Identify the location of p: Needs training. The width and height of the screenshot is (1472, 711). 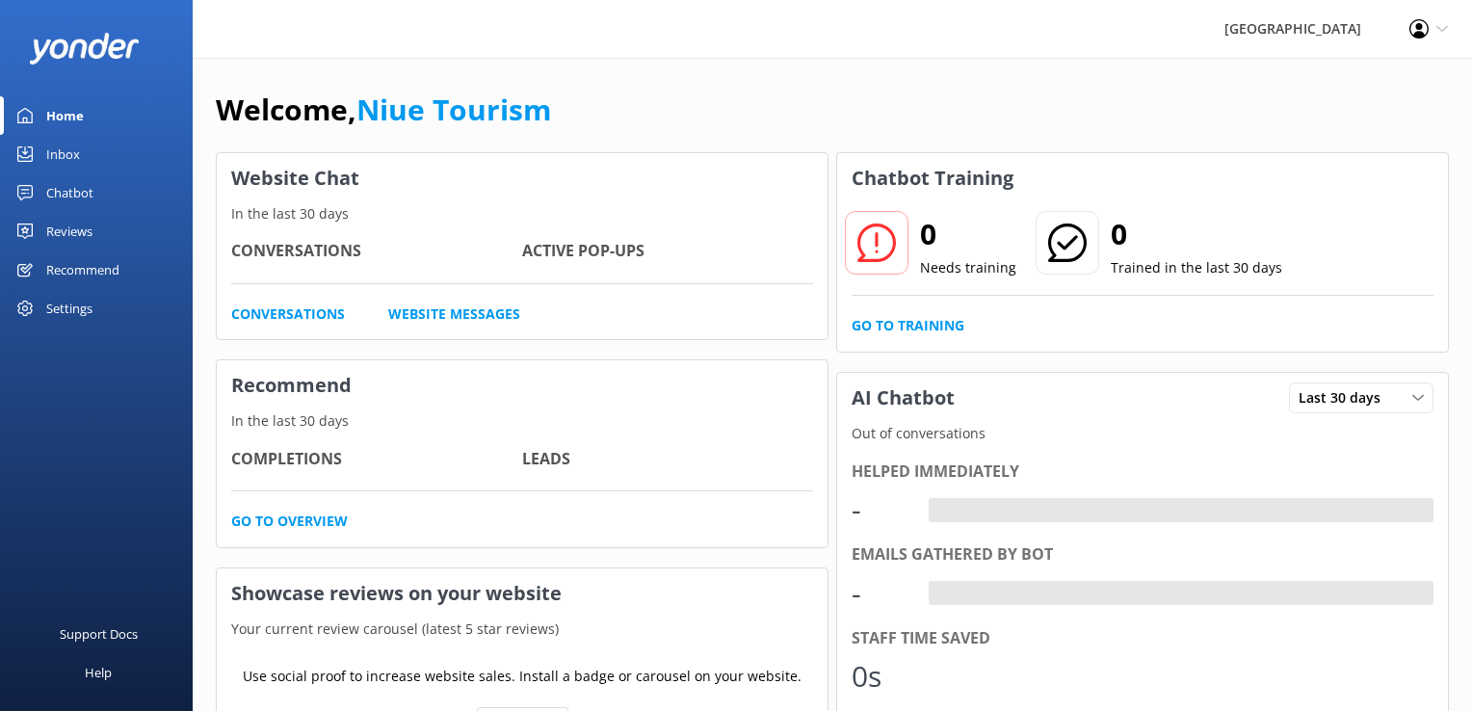
(968, 268).